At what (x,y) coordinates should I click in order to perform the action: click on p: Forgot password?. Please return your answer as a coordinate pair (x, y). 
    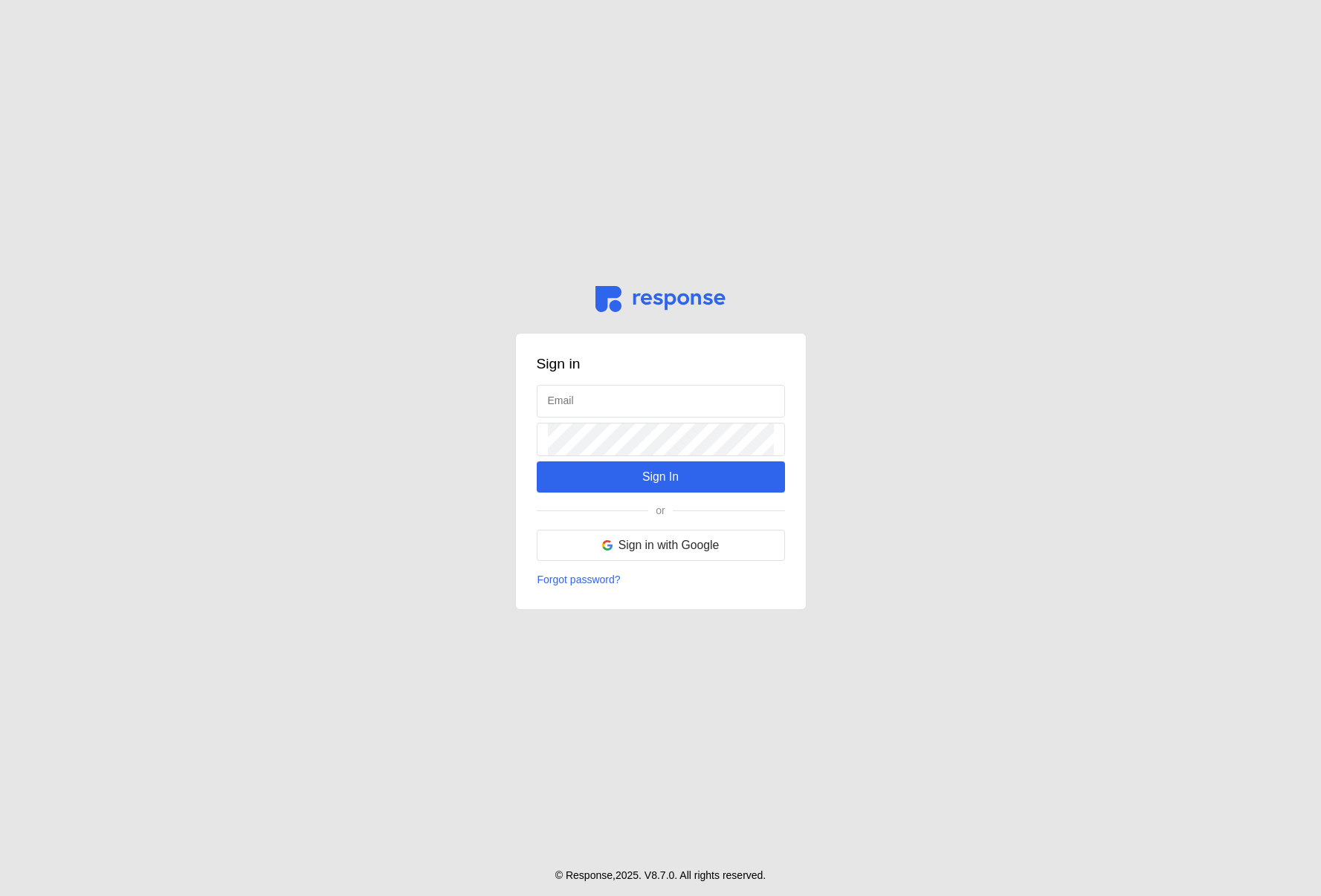
    Looking at the image, I should click on (579, 580).